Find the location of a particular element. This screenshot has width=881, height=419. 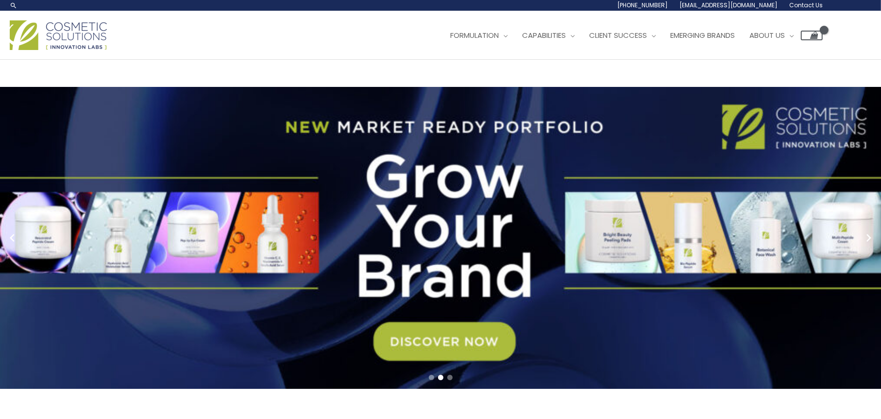

nav: Site Navigation is located at coordinates (629, 35).